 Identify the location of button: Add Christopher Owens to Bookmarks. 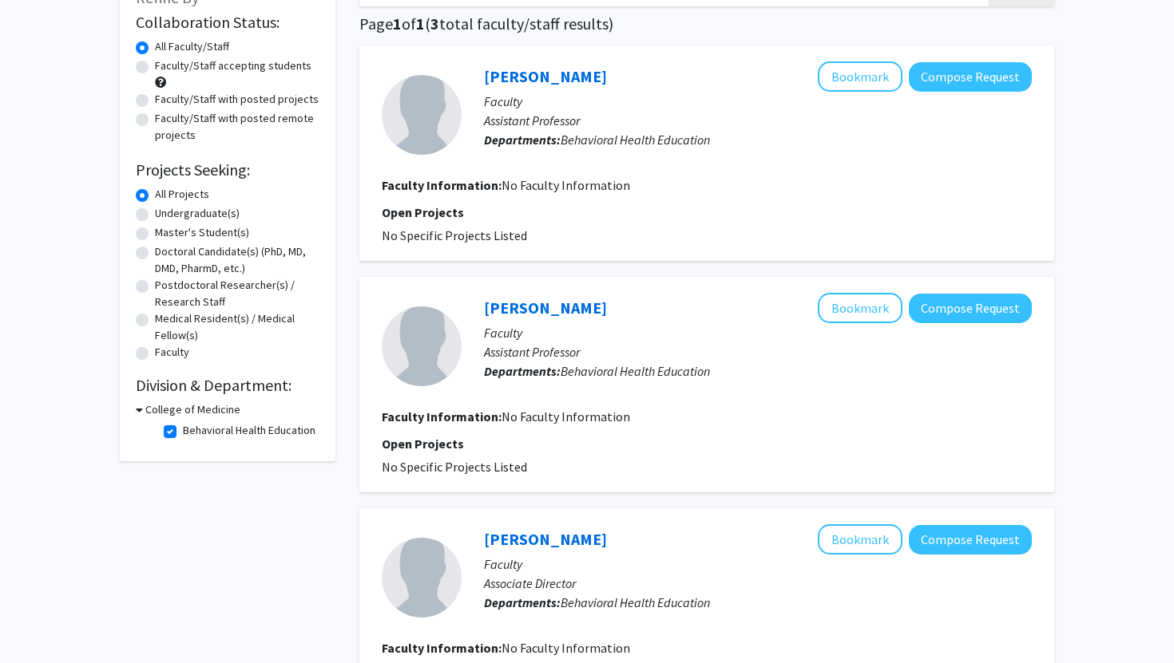
(860, 540).